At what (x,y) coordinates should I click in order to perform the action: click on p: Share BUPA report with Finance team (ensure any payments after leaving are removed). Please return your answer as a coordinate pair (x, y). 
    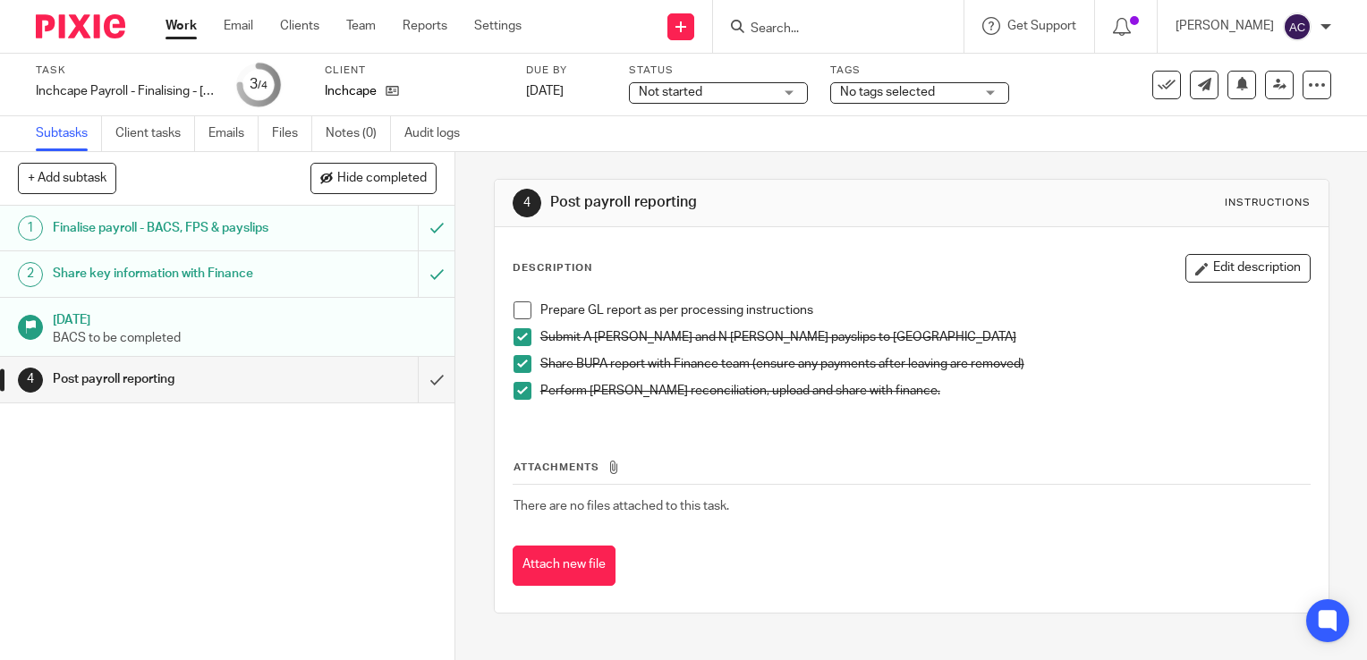
    Looking at the image, I should click on (925, 364).